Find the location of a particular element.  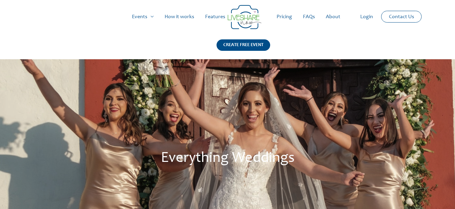

a: Pricing is located at coordinates (284, 17).